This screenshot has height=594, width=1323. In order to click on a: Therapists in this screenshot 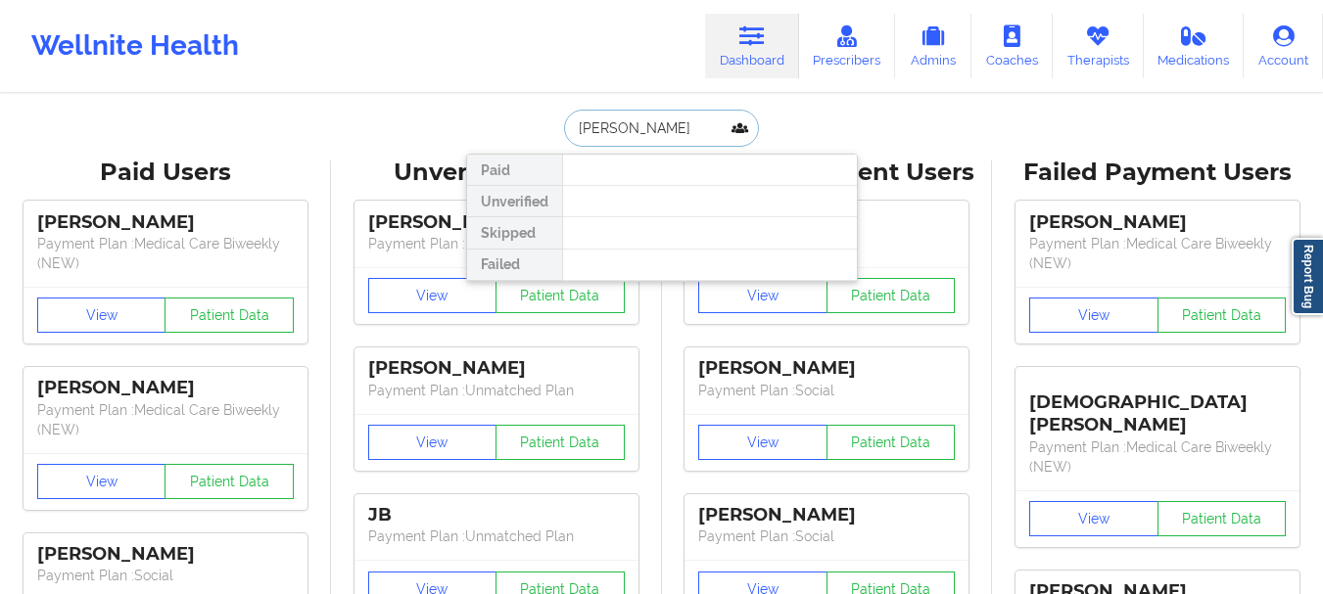, I will do `click(1098, 46)`.